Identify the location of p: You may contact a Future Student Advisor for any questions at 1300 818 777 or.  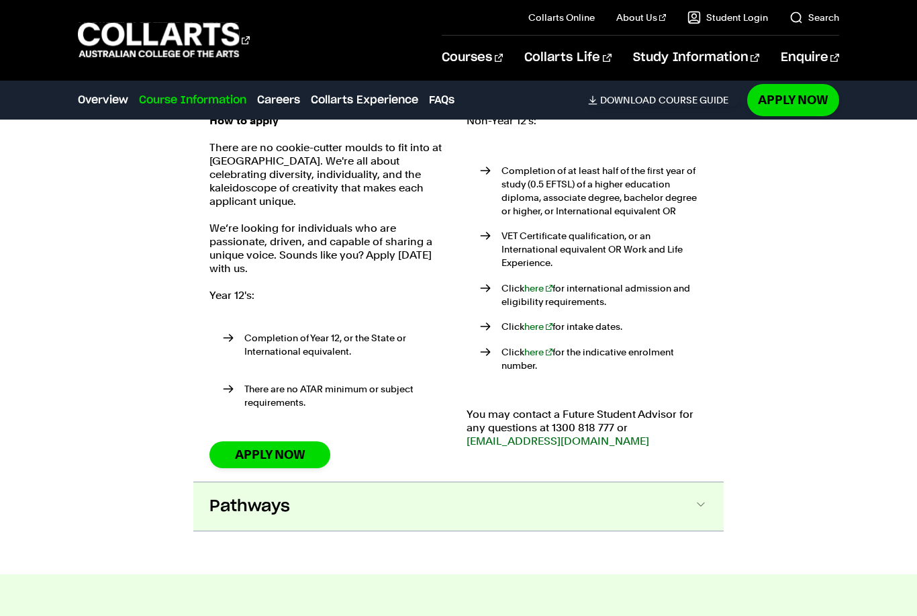
(587, 428).